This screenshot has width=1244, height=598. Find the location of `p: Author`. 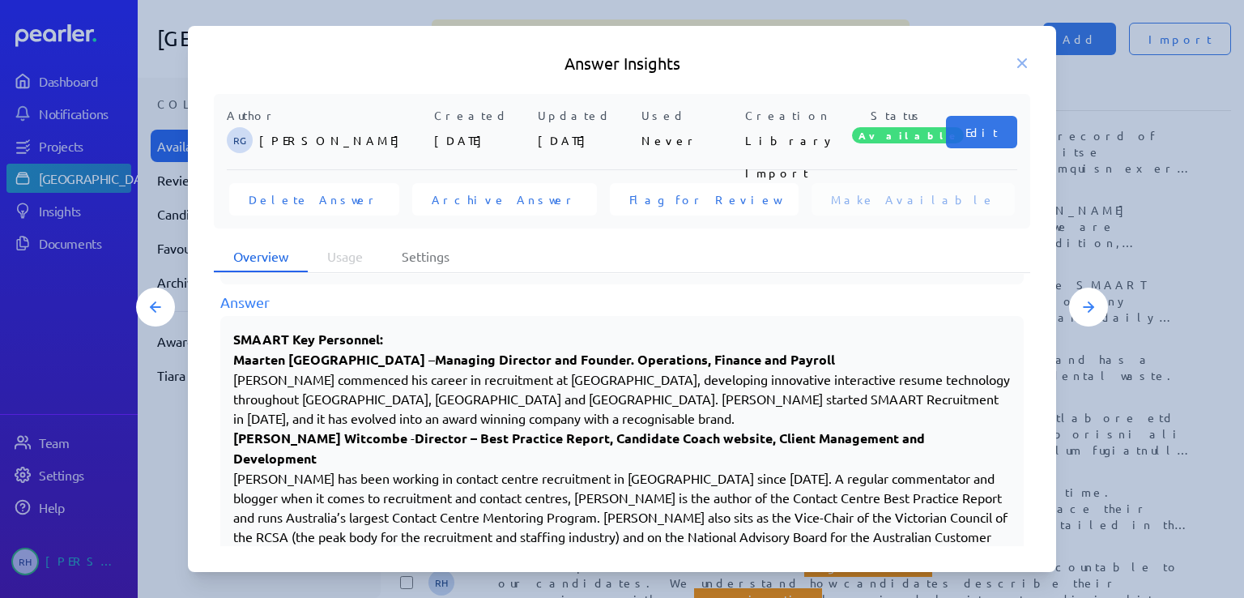

p: Author is located at coordinates (327, 115).